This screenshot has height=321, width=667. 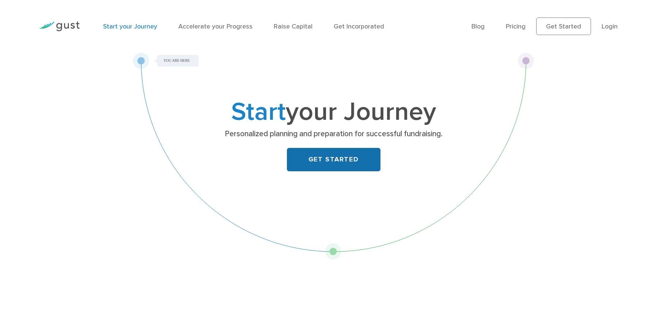 What do you see at coordinates (76, 45) in the screenshot?
I see `img: tab_keywords_by_traffic_grey.svg` at bounding box center [76, 45].